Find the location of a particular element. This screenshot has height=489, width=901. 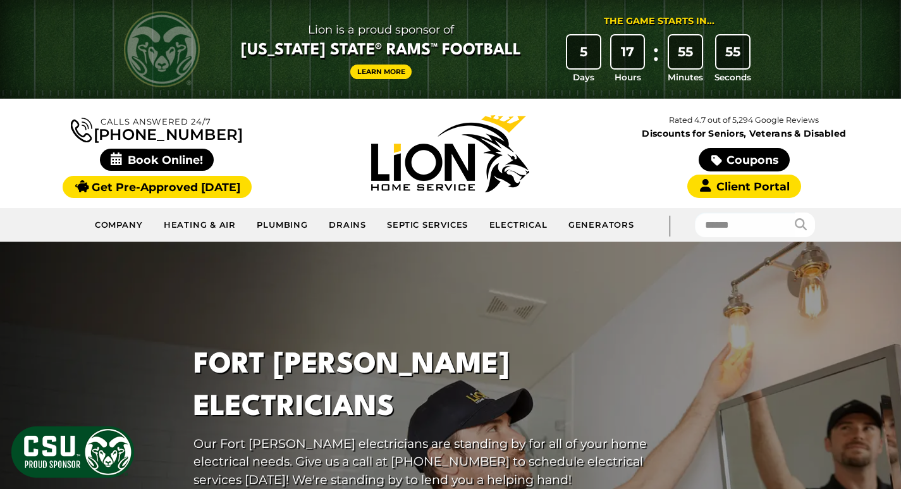

img: CSU Sponsor Badge is located at coordinates (73, 452).